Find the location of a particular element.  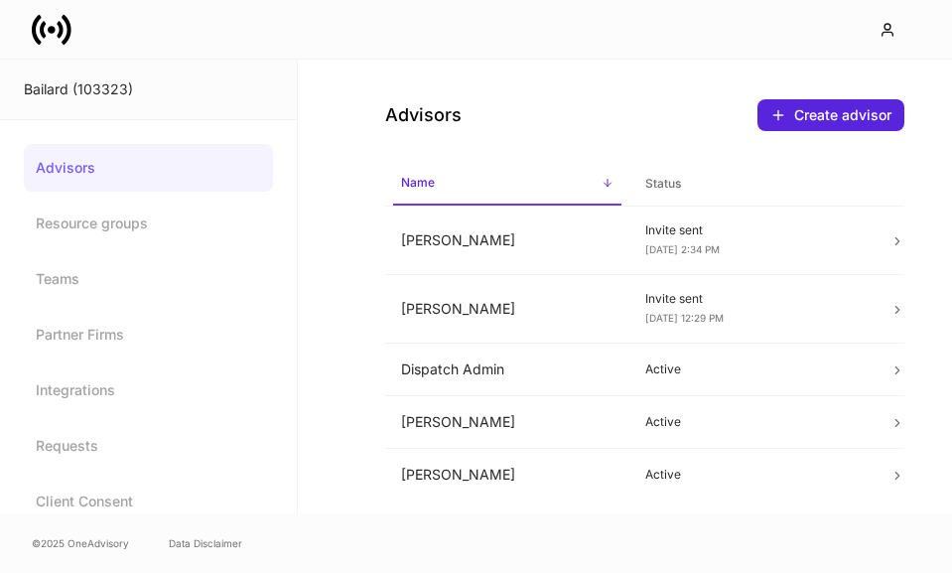

h6: Name is located at coordinates (418, 182).